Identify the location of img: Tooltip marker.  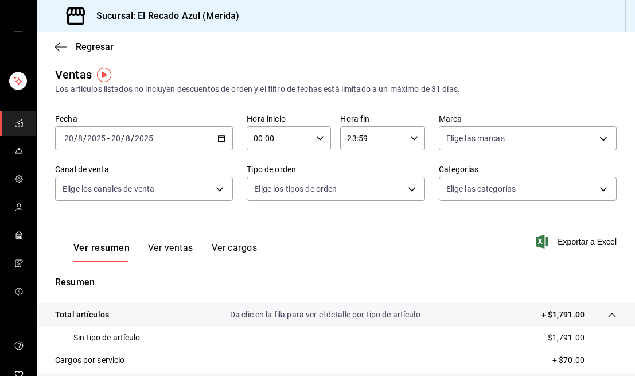
(104, 75).